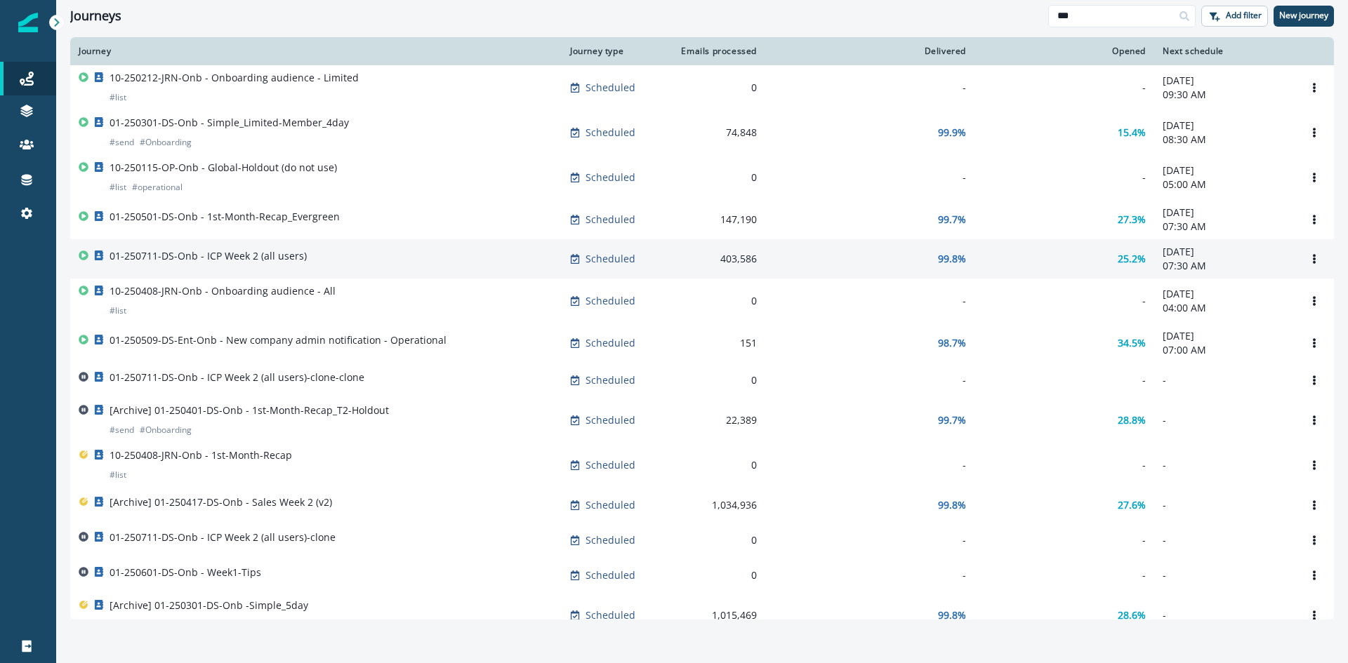 The image size is (1348, 663). I want to click on p: 99.7%, so click(952, 220).